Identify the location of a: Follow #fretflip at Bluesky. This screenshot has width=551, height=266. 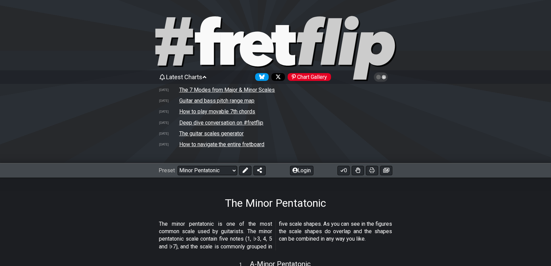
(261, 77).